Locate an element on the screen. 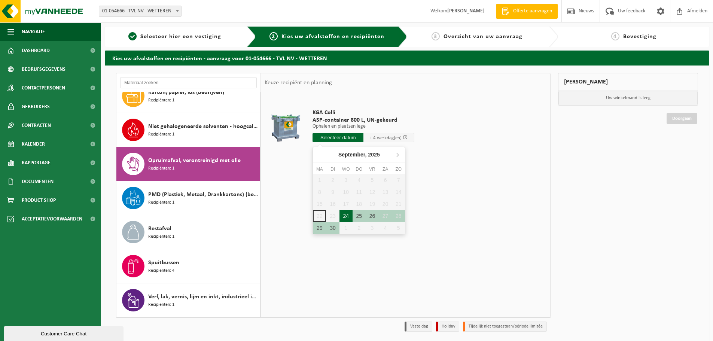 Image resolution: width=713 pixels, height=341 pixels. span: Spuitbussen is located at coordinates (164, 263).